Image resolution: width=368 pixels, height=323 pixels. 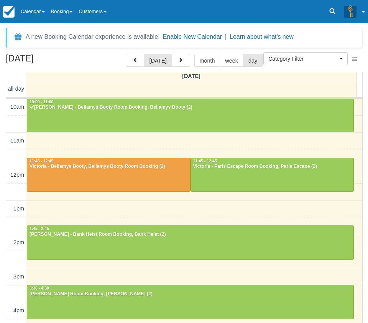 What do you see at coordinates (193, 37) in the screenshot?
I see `button: Enable New Calendar` at bounding box center [193, 37].